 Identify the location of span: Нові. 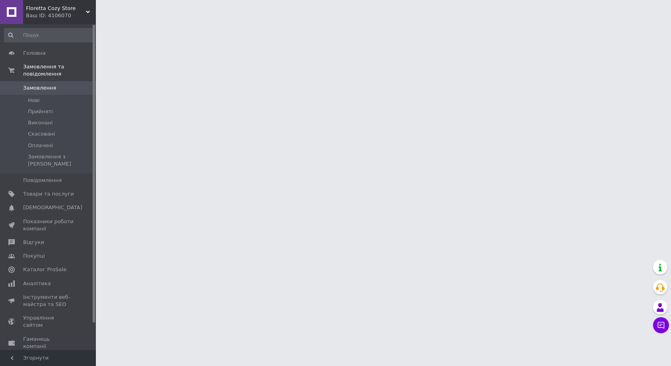
(34, 100).